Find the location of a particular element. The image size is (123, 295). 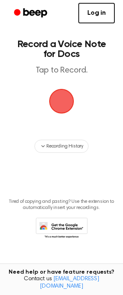

a: Beep is located at coordinates (31, 13).